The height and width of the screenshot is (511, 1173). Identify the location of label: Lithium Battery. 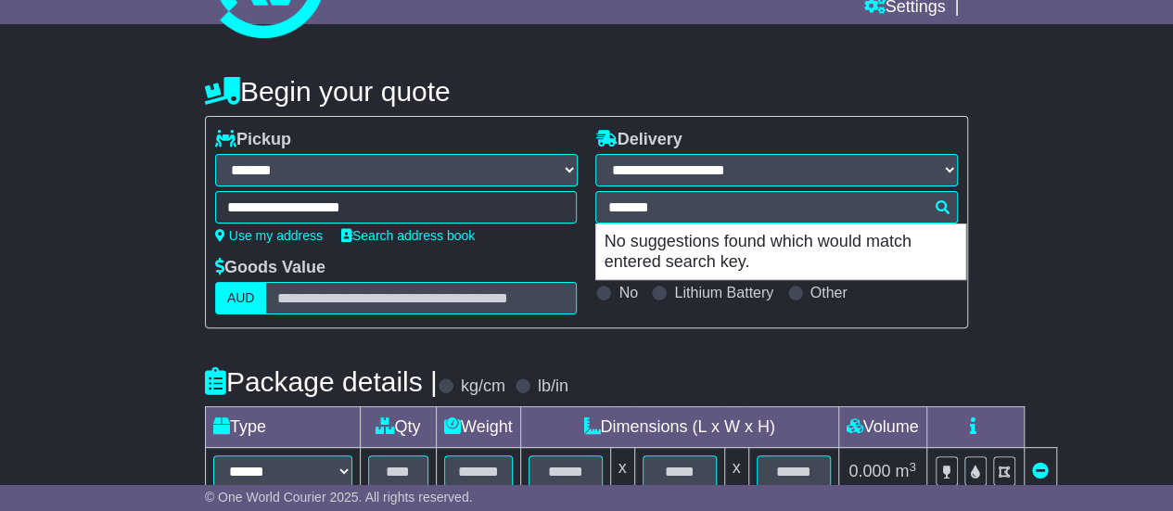
(723, 292).